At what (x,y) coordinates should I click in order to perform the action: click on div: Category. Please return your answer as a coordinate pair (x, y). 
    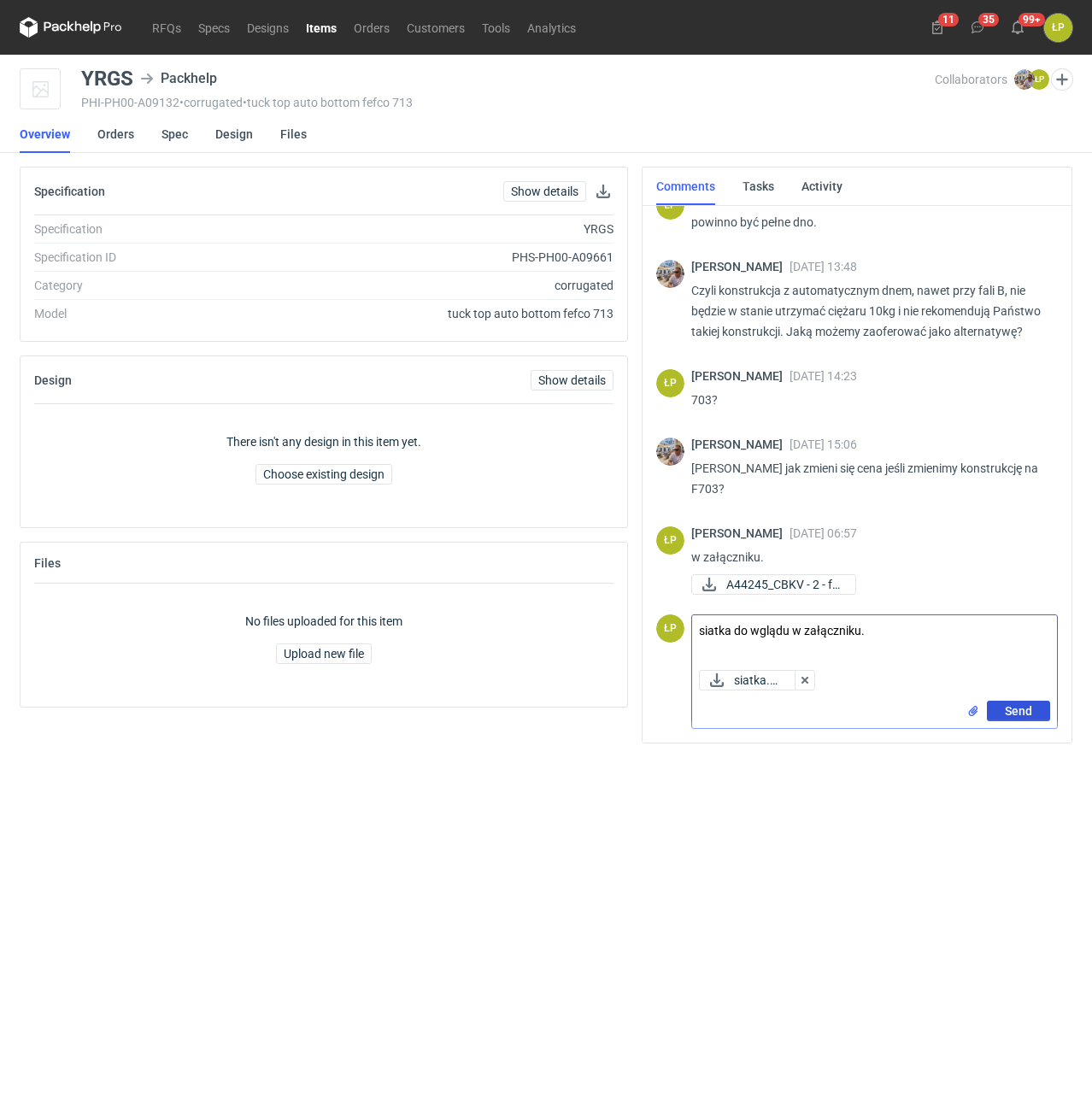
    Looking at the image, I should click on (150, 285).